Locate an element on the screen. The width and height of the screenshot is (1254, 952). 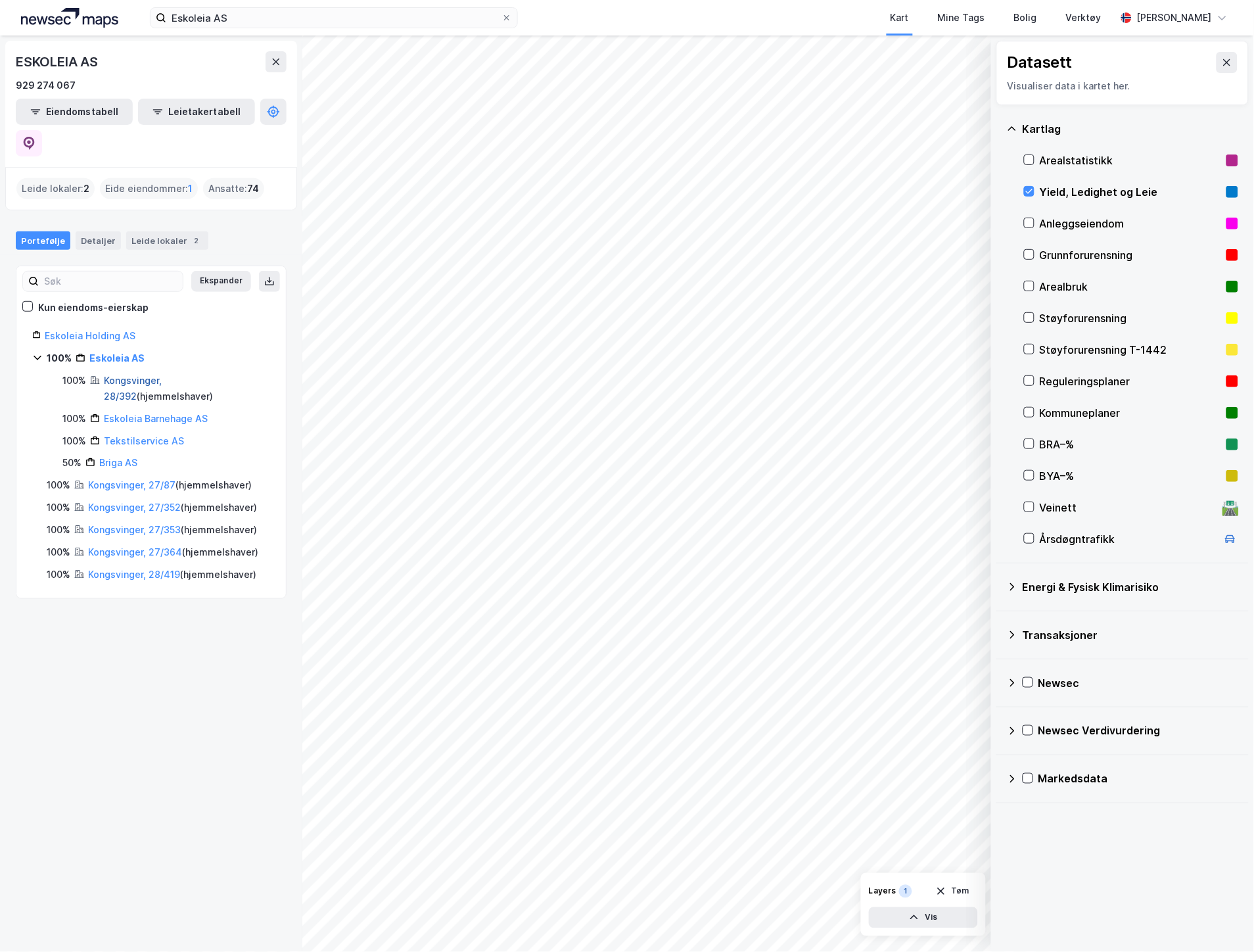
div: Layers is located at coordinates (882, 891).